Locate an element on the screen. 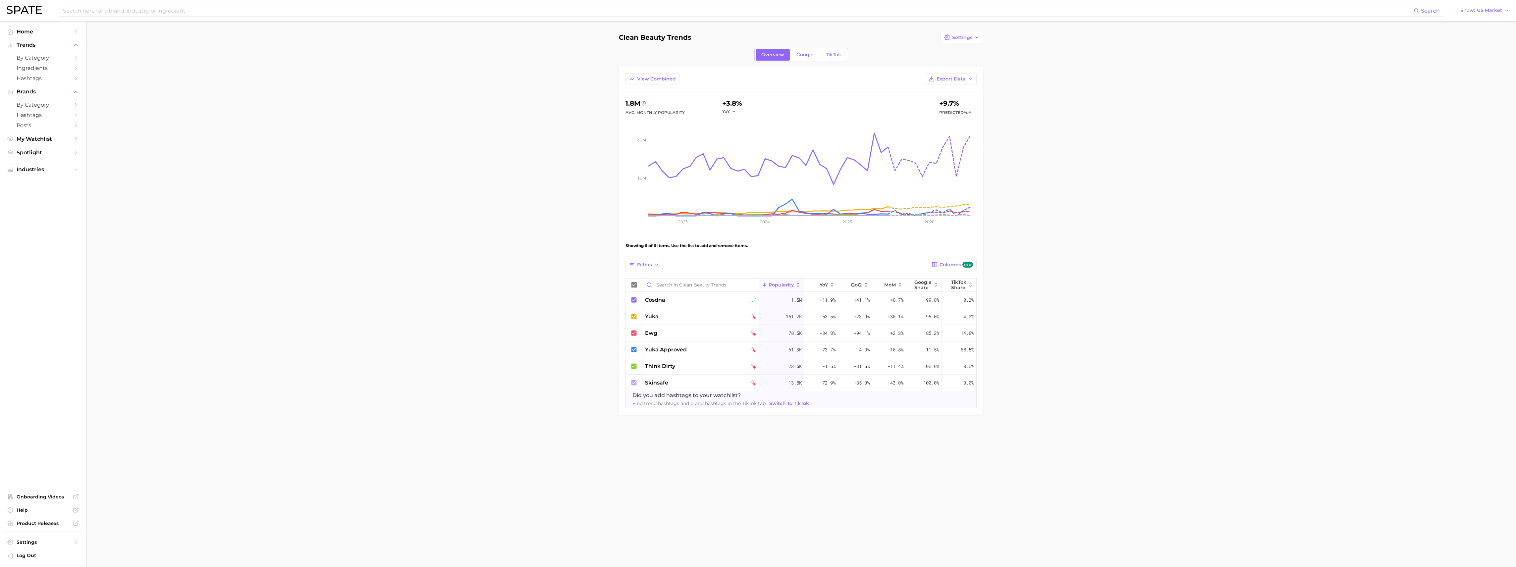 The width and height of the screenshot is (1516, 567). button: Columnsnew is located at coordinates (952, 265).